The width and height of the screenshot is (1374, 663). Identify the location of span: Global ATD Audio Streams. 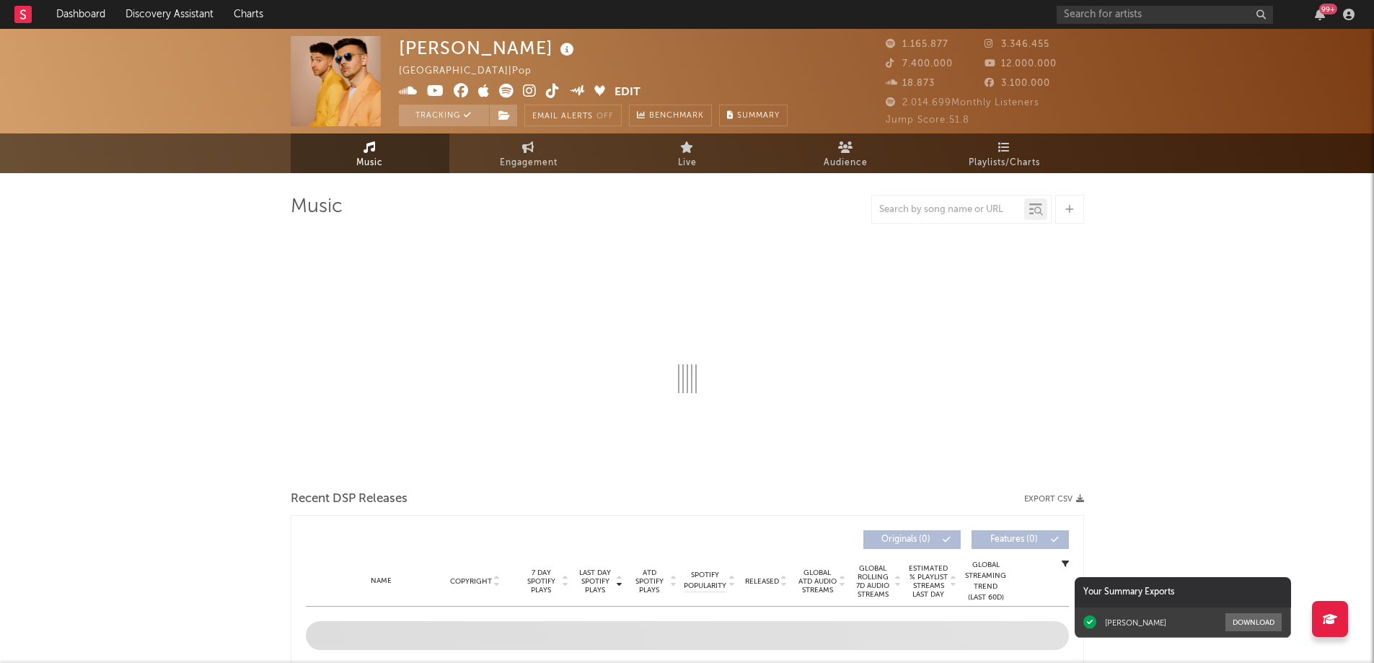
(817, 581).